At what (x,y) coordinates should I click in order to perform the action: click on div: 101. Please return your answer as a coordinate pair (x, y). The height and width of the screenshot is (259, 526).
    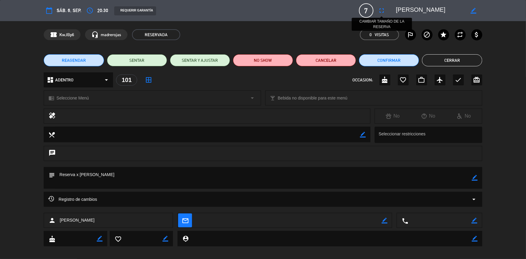
    Looking at the image, I should click on (127, 80).